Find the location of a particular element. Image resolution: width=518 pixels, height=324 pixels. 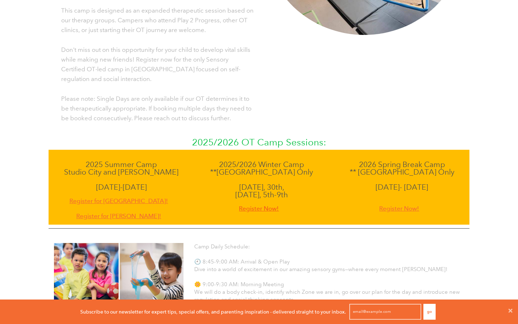

p: 2025/2026 OT Camp Sessions: is located at coordinates (259, 142).